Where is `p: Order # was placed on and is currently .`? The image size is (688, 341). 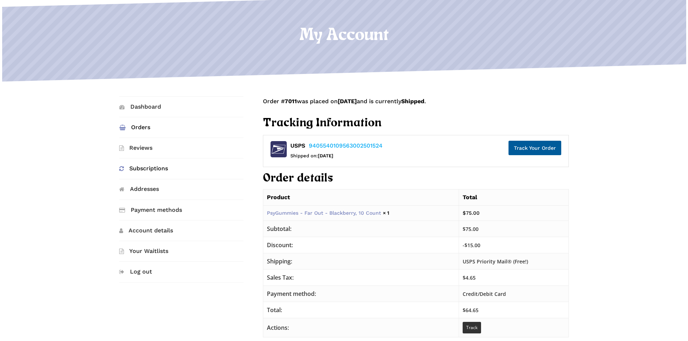
p: Order # was placed on and is currently . is located at coordinates (416, 106).